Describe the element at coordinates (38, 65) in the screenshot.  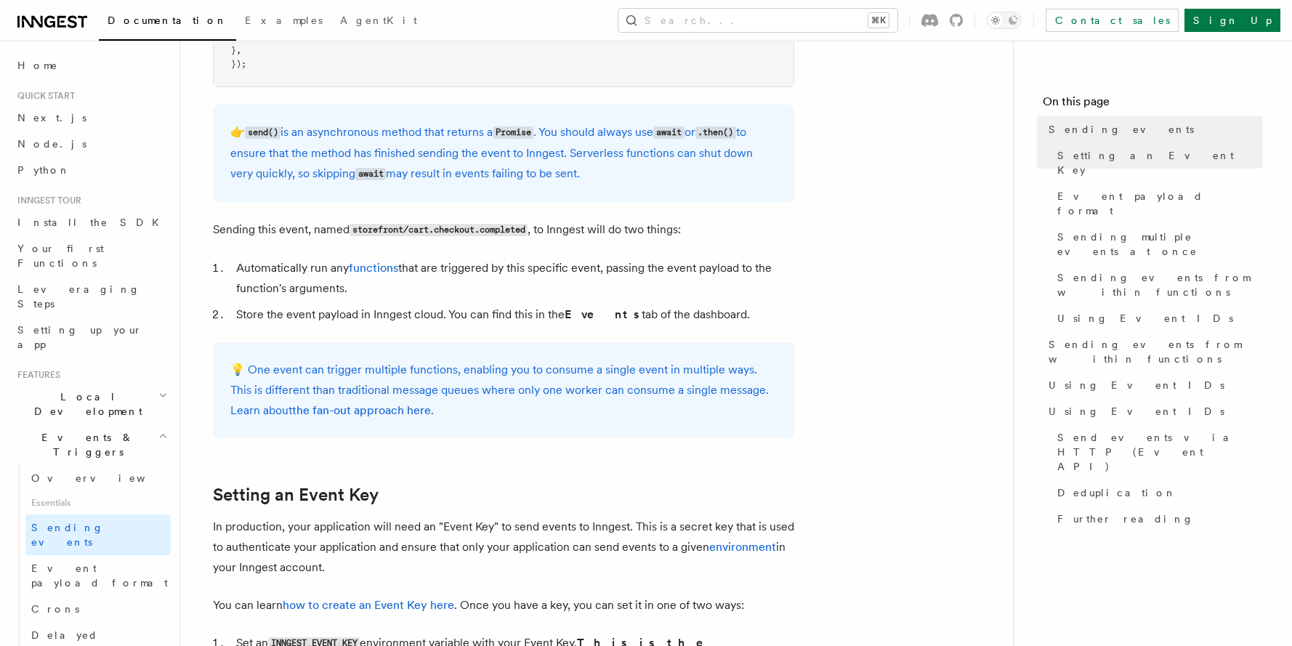
I see `span: Home` at that location.